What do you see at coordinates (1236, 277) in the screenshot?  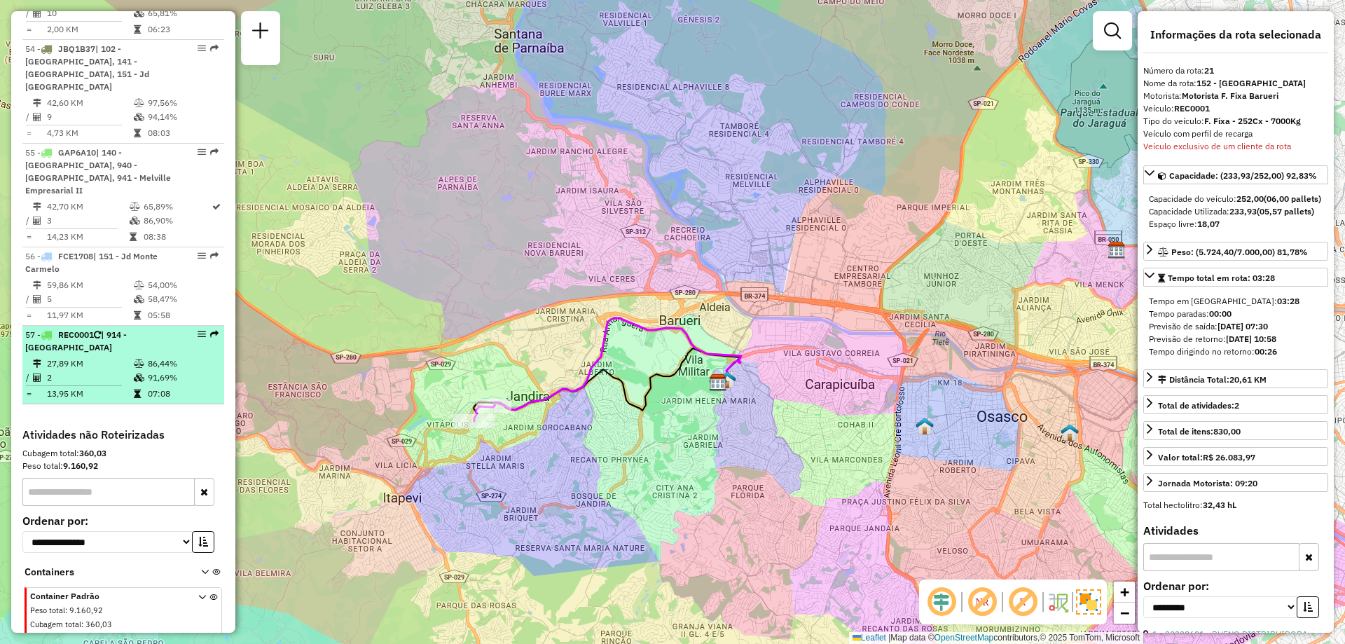 I see `a: Tempo total em rota: 03:28` at bounding box center [1236, 277].